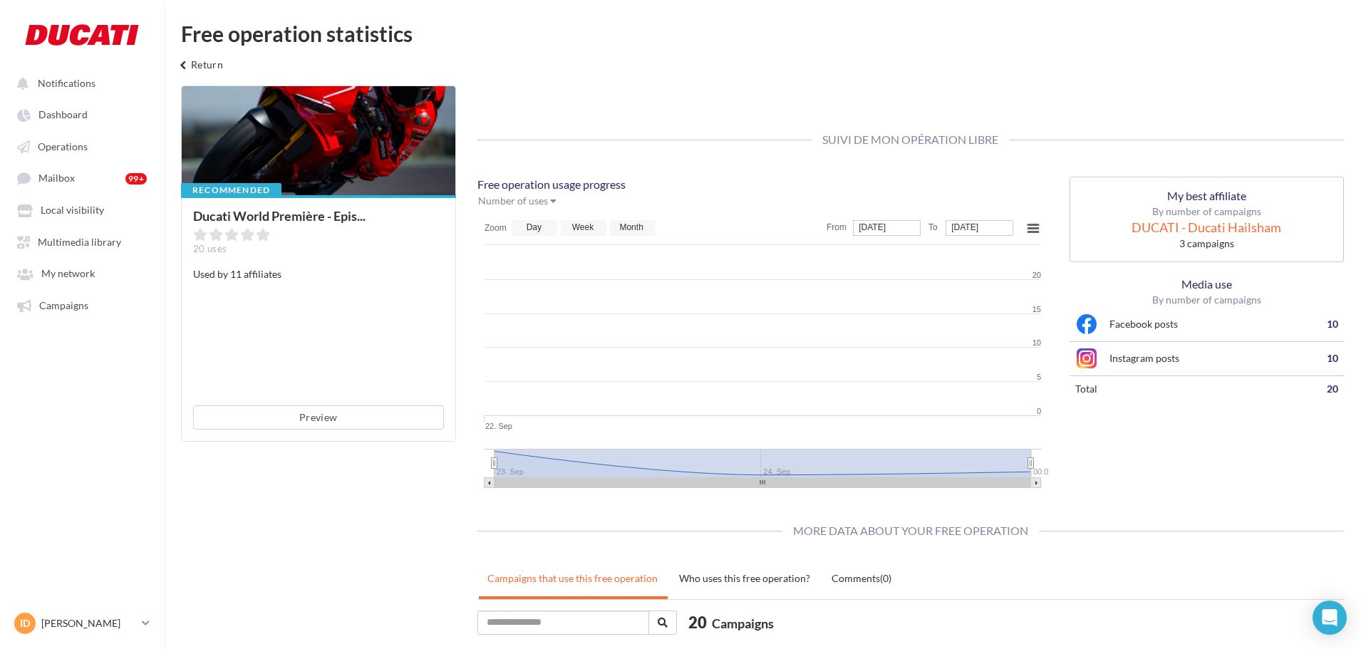 This screenshot has width=1361, height=649. Describe the element at coordinates (886, 578) in the screenshot. I see `span: (0)` at that location.